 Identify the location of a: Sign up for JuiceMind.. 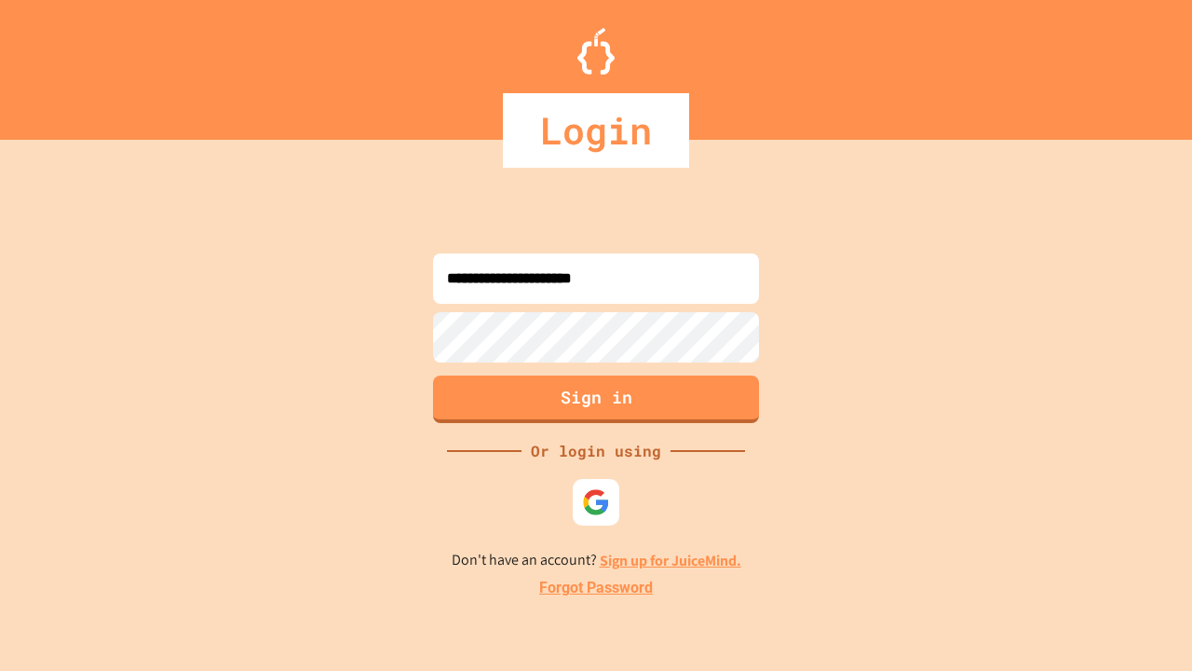
(671, 560).